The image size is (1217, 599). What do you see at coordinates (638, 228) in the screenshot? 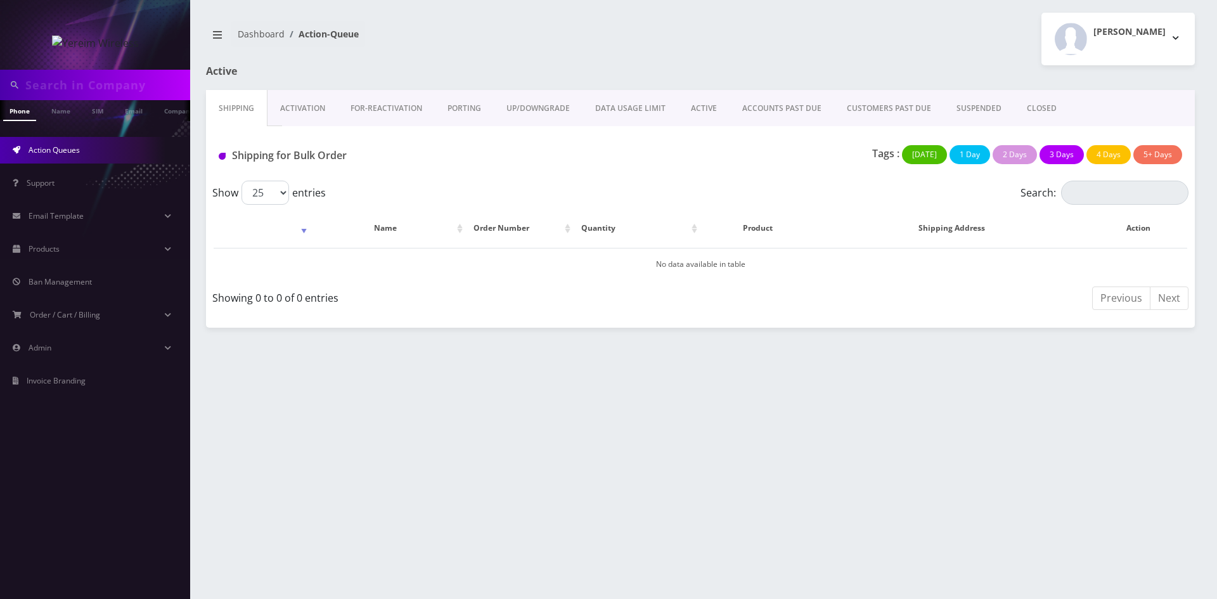
I see `th: Quantity: activate to sort column ascending` at bounding box center [638, 228].